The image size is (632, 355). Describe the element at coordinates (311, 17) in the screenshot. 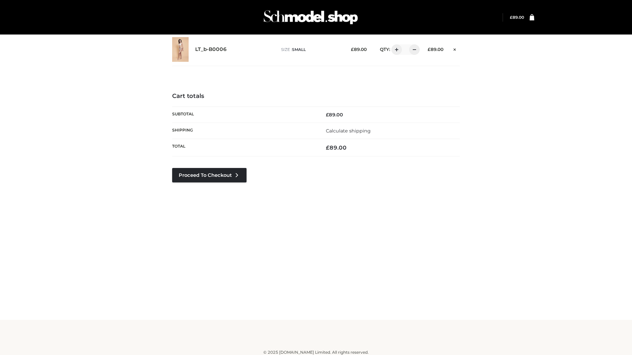

I see `a: Schmodel Admin 964` at that location.